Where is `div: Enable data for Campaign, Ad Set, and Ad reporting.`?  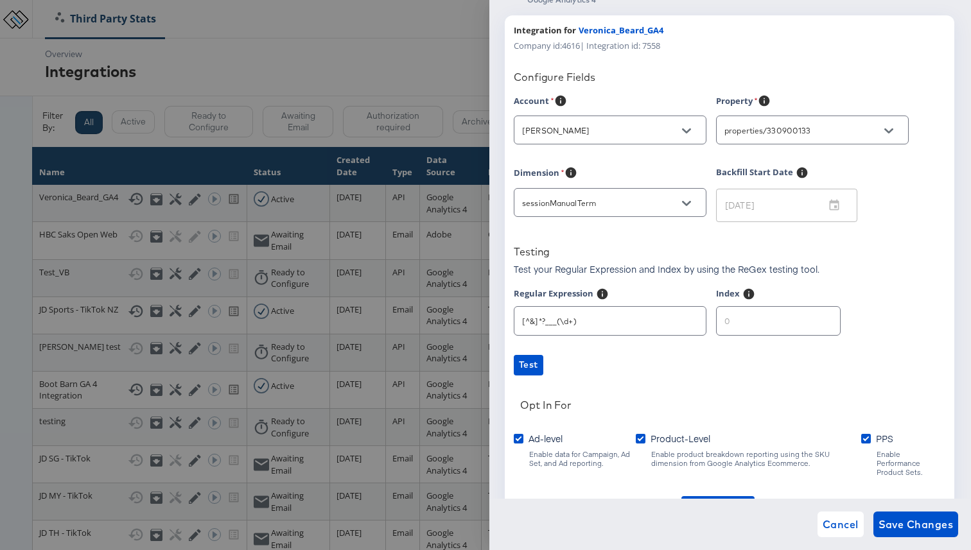
div: Enable data for Campaign, Ad Set, and Ad reporting. is located at coordinates (582, 459).